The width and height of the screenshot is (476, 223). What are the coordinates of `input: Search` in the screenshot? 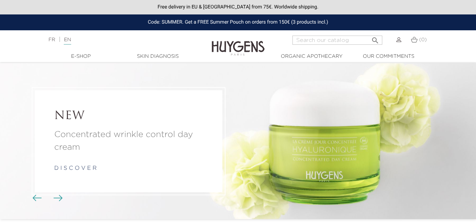 It's located at (337, 40).